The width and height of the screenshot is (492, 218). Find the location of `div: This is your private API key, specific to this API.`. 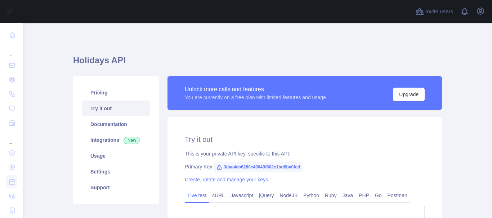

div: This is your private API key, specific to this API. is located at coordinates (305, 154).